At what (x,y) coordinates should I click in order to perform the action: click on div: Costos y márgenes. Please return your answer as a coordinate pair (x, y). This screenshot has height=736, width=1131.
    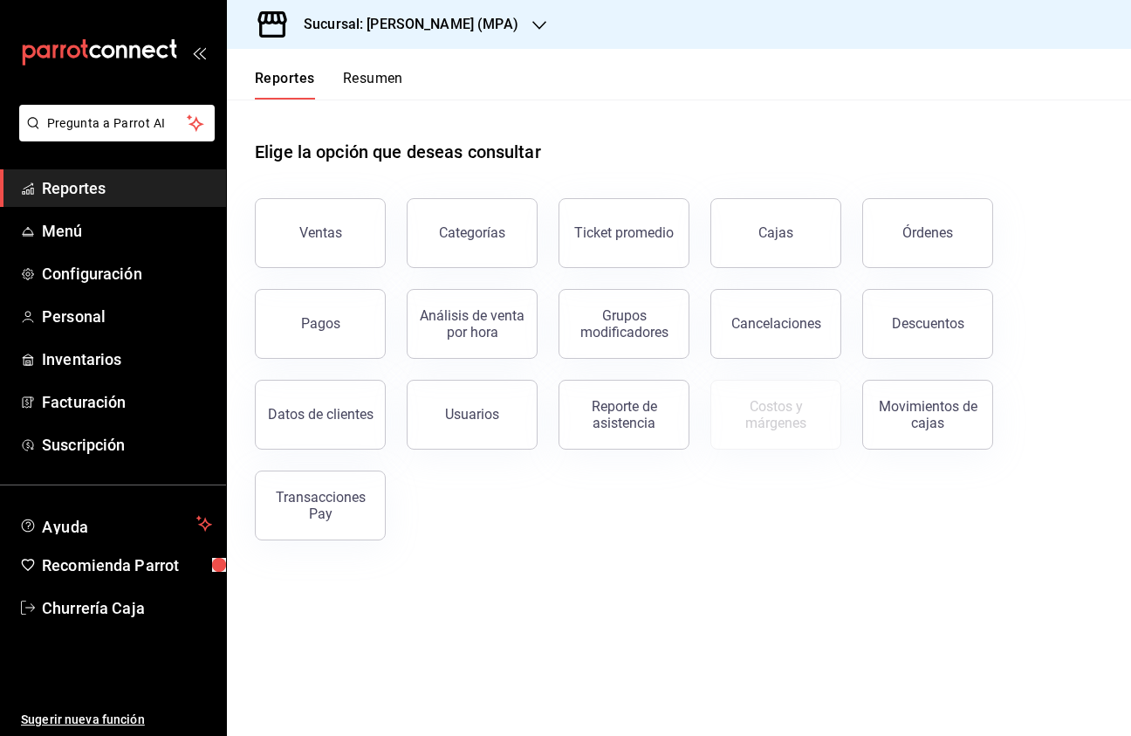
    Looking at the image, I should click on (776, 415).